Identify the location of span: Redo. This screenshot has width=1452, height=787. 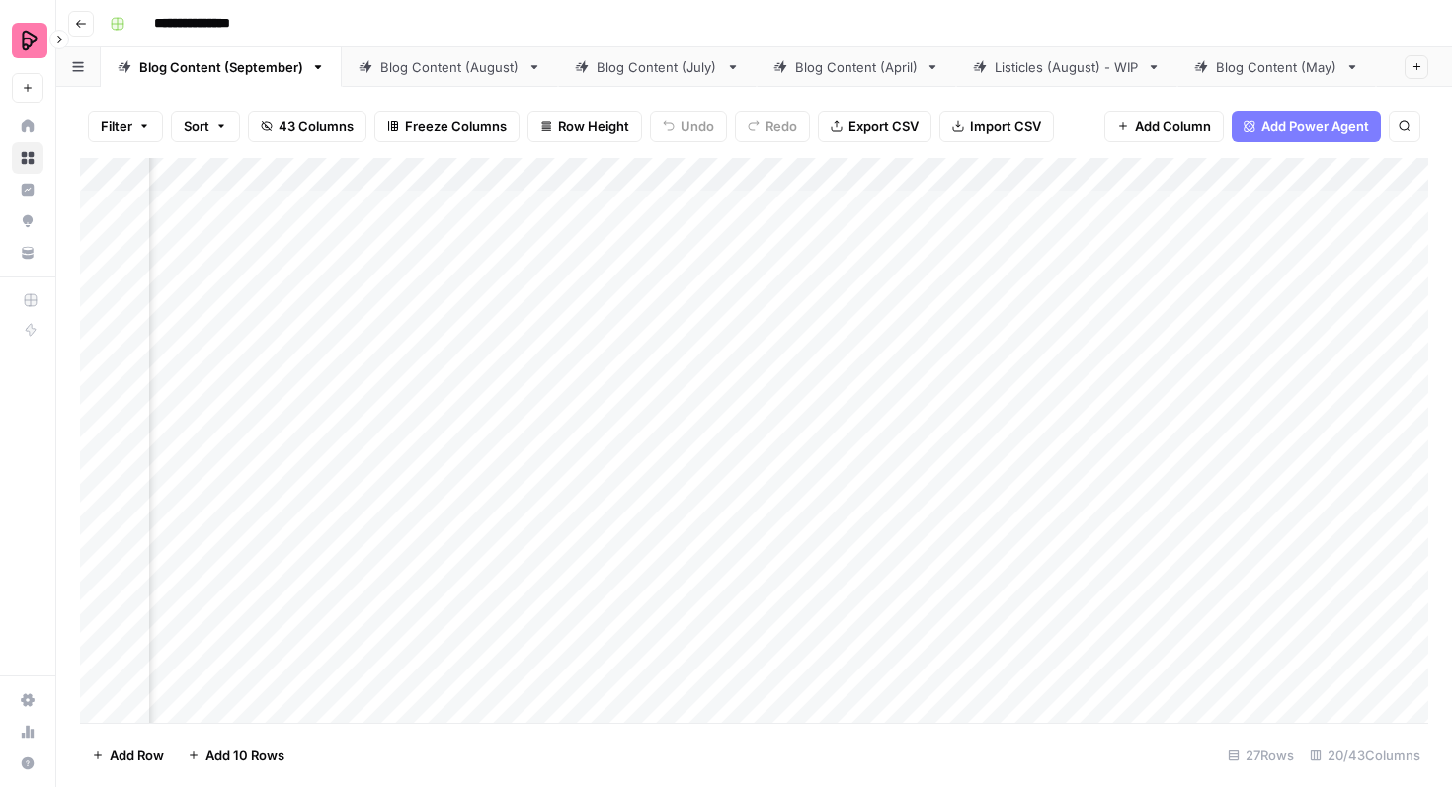
(782, 126).